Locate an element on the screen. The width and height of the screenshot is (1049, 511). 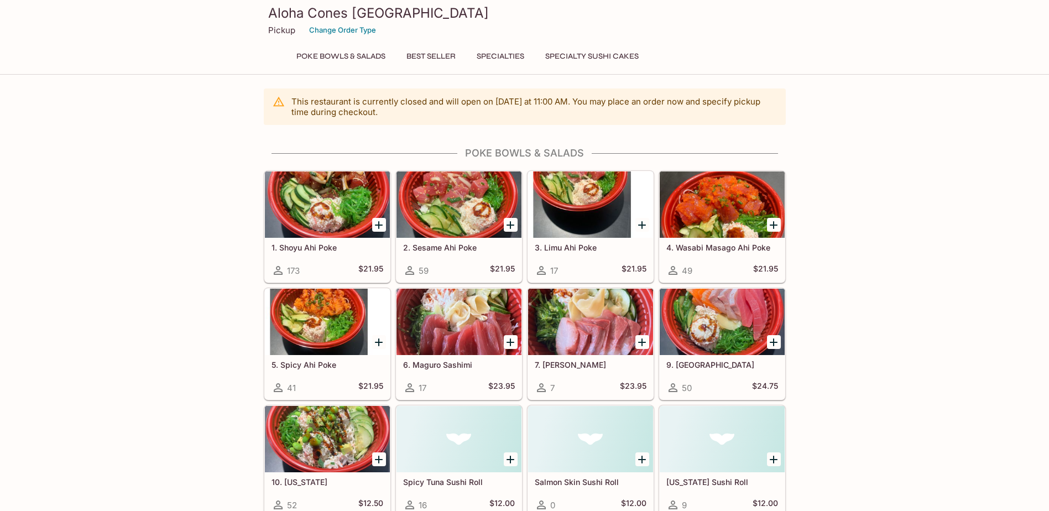
a: 2. Sesame Ahi Poke59$21.95 is located at coordinates (459, 227).